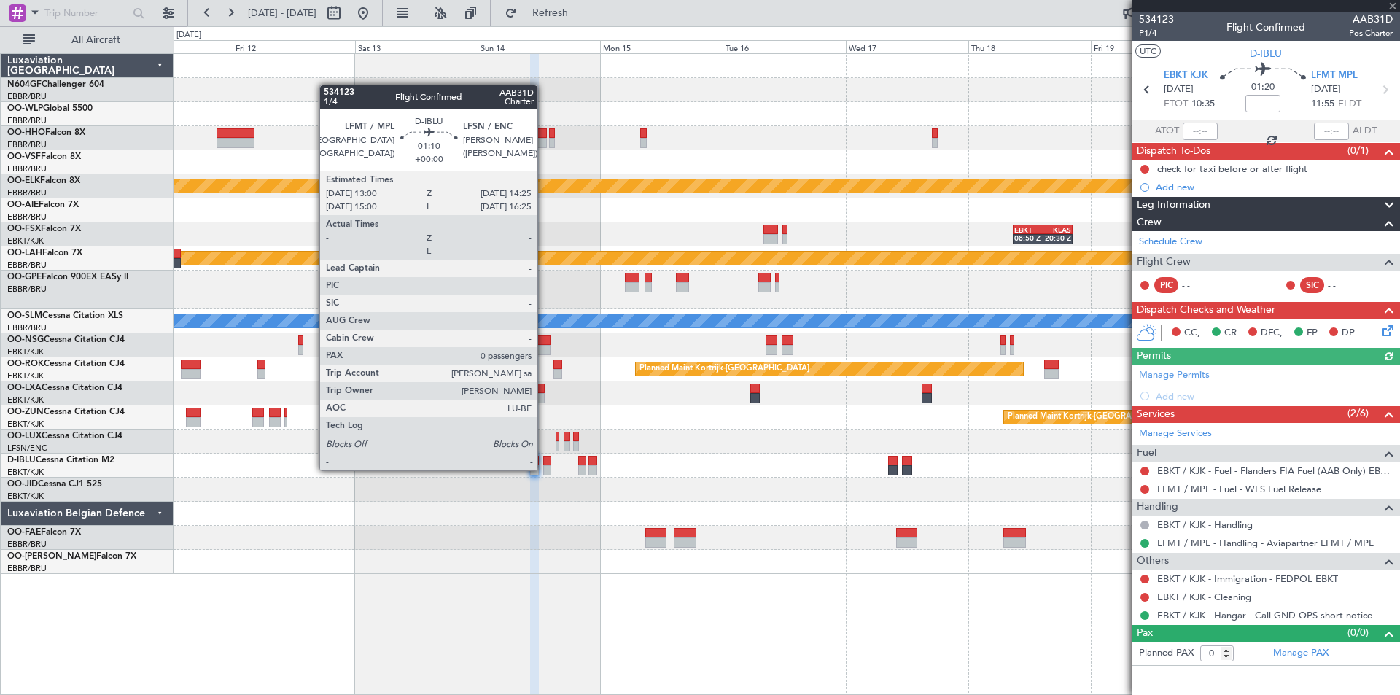  Describe the element at coordinates (24, 229) in the screenshot. I see `span: OO-FSX` at that location.